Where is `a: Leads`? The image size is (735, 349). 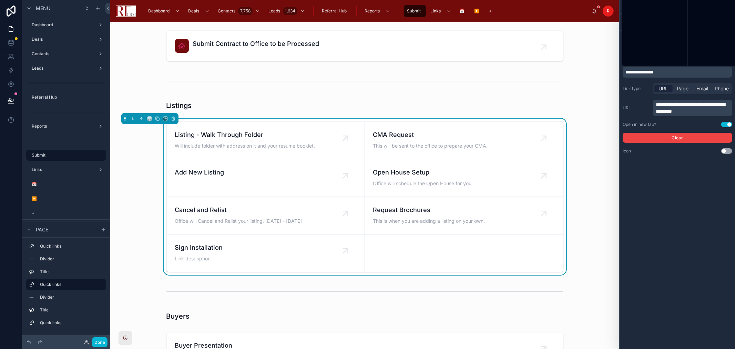 a: Leads is located at coordinates (66, 68).